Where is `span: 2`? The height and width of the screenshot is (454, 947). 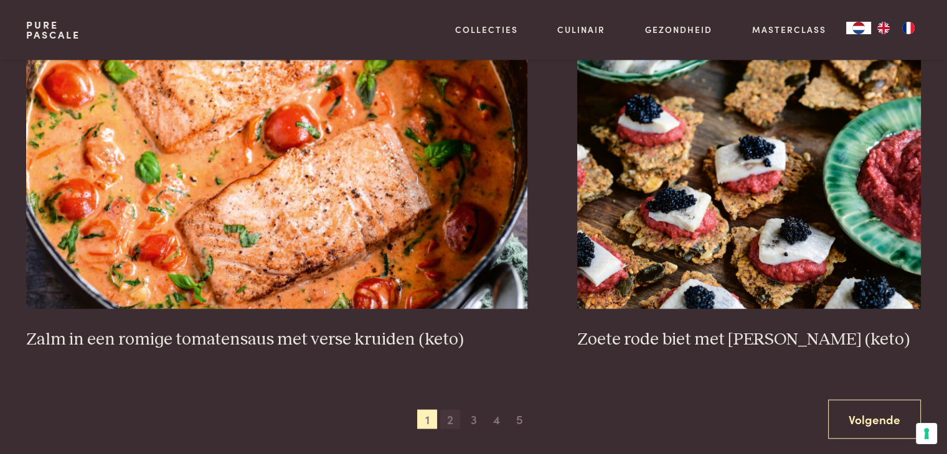
span: 2 is located at coordinates (450, 420).